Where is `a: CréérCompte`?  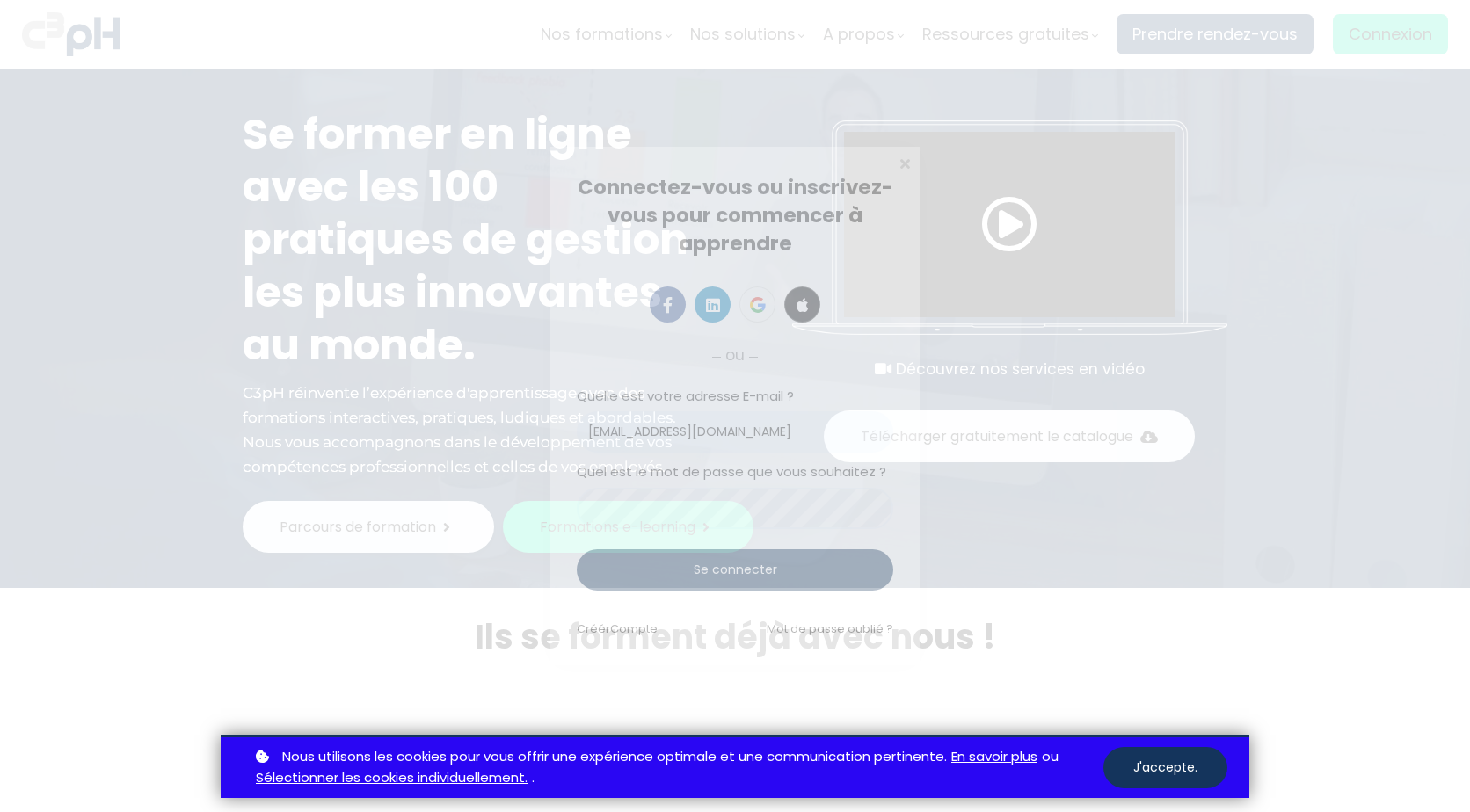
a: CréérCompte is located at coordinates (617, 629).